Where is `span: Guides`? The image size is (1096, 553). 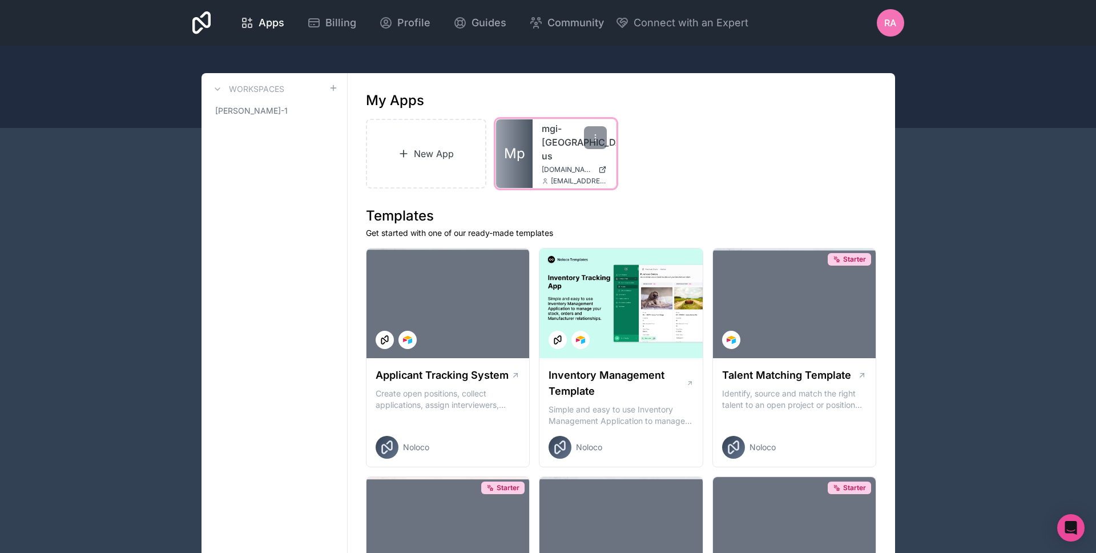
span: Guides is located at coordinates (489, 23).